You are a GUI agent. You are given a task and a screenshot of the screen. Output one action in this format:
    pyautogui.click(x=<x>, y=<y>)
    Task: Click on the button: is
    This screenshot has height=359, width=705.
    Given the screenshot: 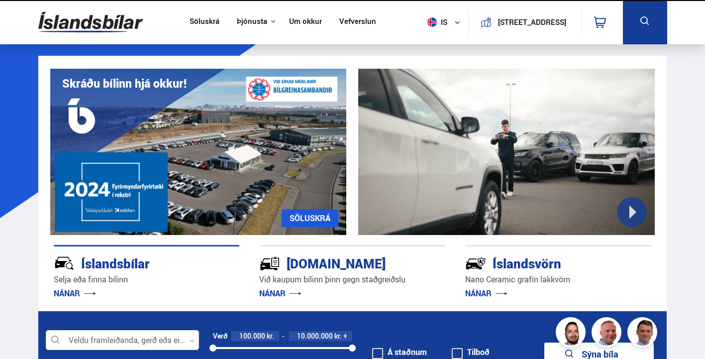 What is the action you would take?
    pyautogui.click(x=446, y=22)
    